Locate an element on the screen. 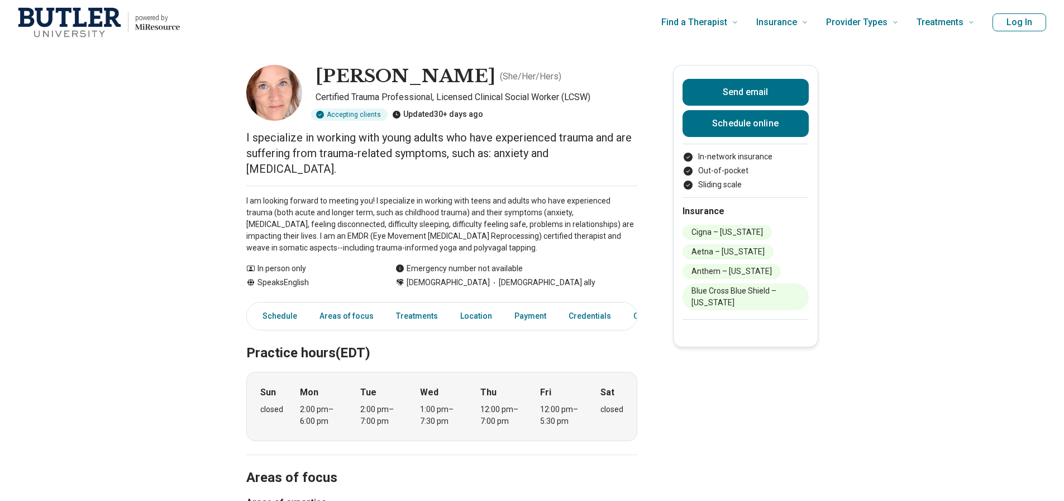  strong: Mon is located at coordinates (309, 392).